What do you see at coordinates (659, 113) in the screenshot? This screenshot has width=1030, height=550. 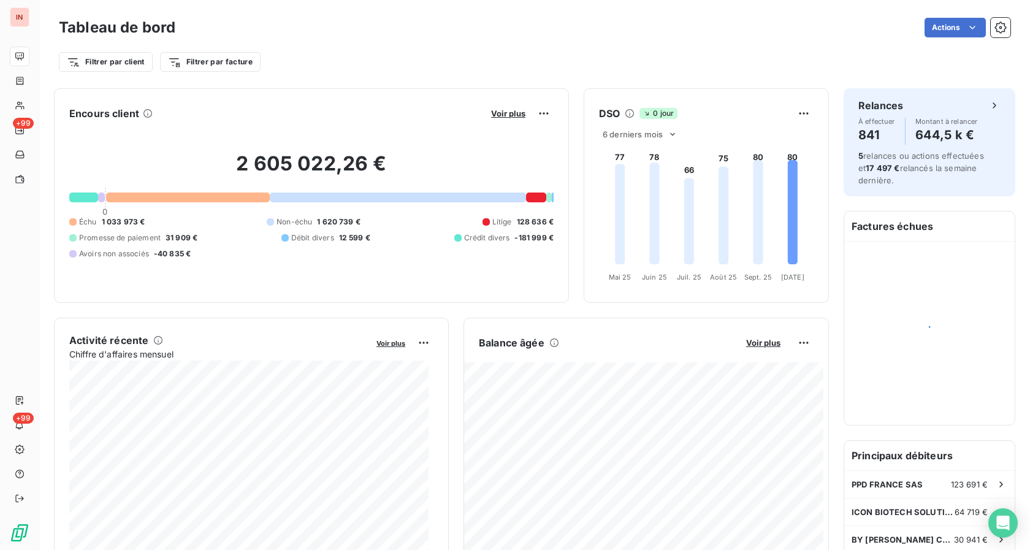 I see `span: 0 jour` at bounding box center [659, 113].